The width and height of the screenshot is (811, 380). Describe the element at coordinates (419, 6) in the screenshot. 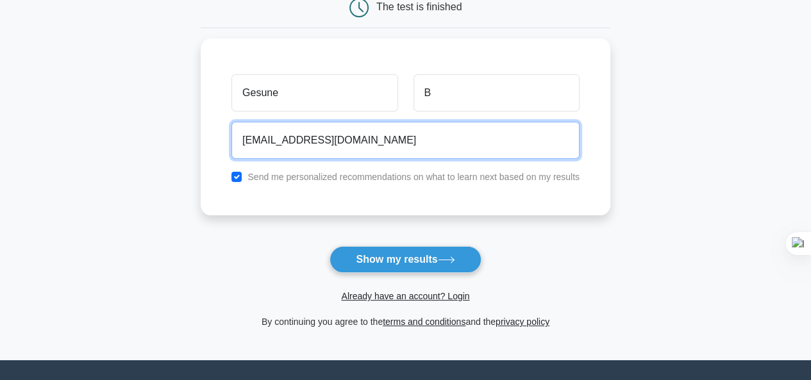

I see `div: The test is finished` at that location.